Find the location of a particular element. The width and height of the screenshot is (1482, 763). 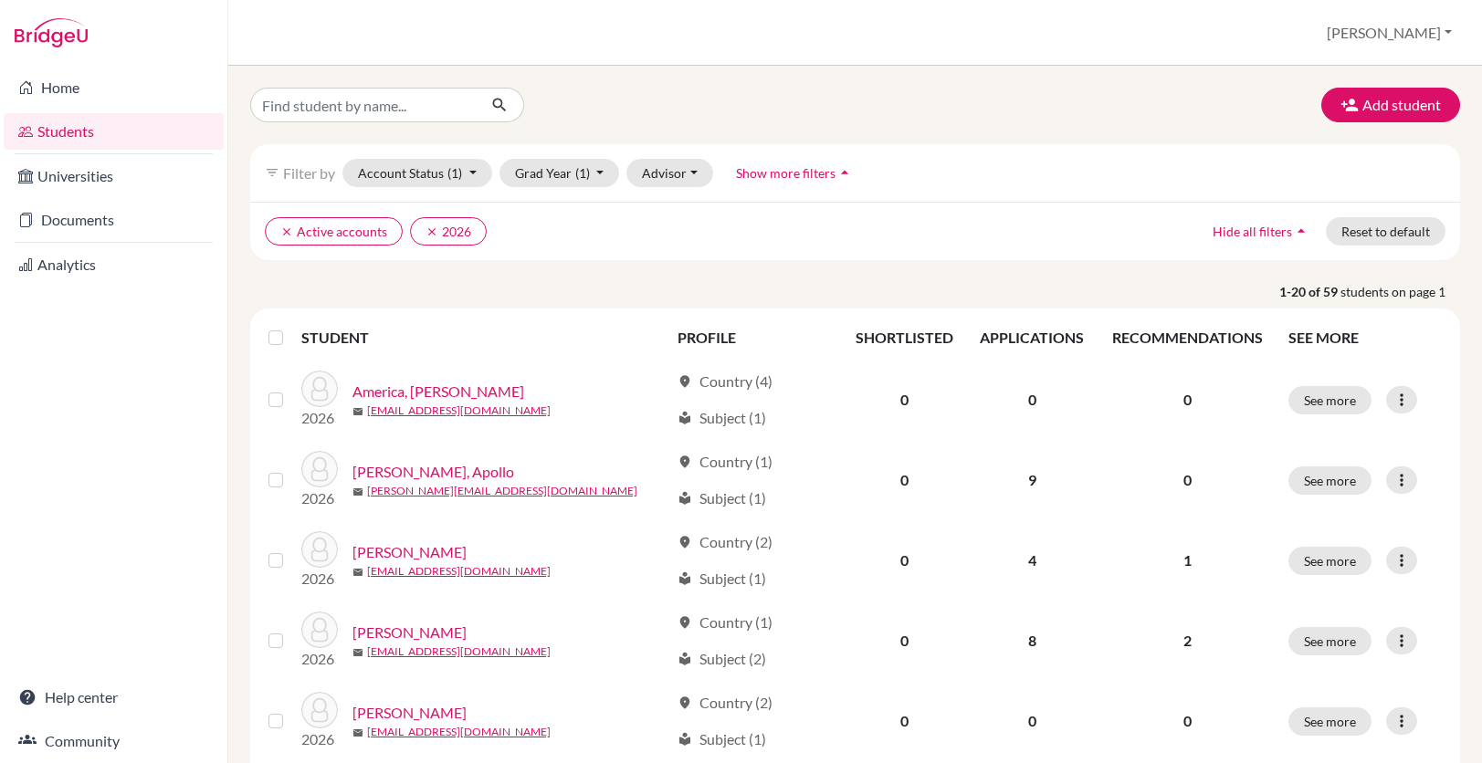

input: Find student by name... is located at coordinates (363, 105).